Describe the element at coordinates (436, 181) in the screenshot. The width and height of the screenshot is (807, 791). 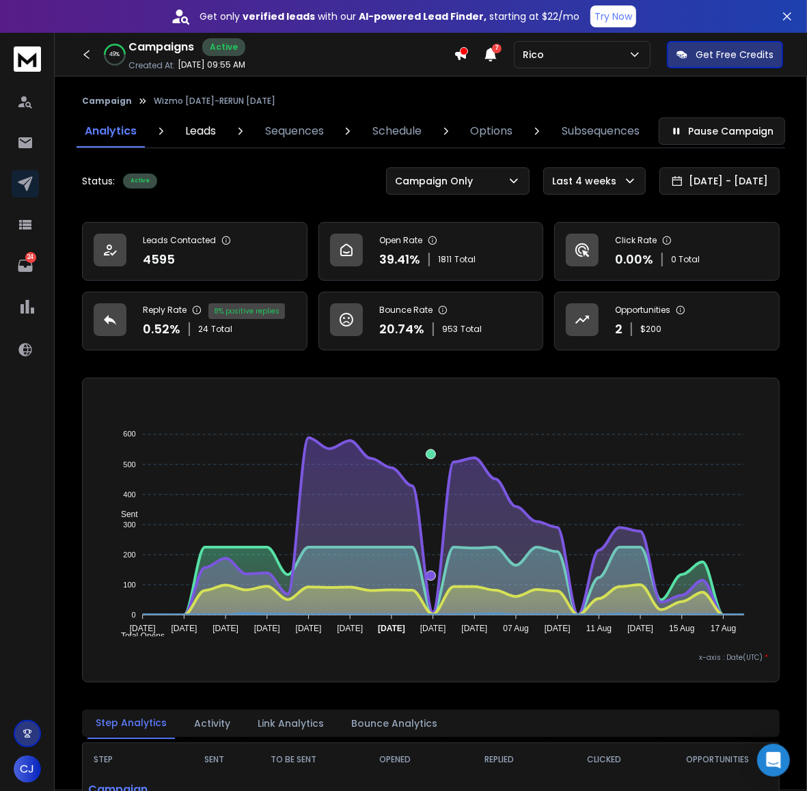
I see `p: Campaign Only` at that location.